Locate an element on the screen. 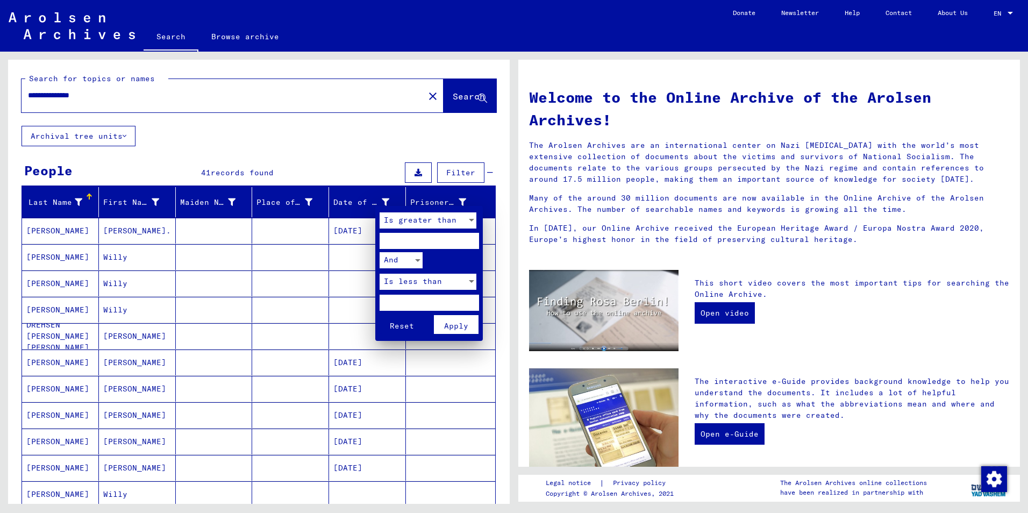 The image size is (1028, 513). img: Change consent is located at coordinates (994, 479).